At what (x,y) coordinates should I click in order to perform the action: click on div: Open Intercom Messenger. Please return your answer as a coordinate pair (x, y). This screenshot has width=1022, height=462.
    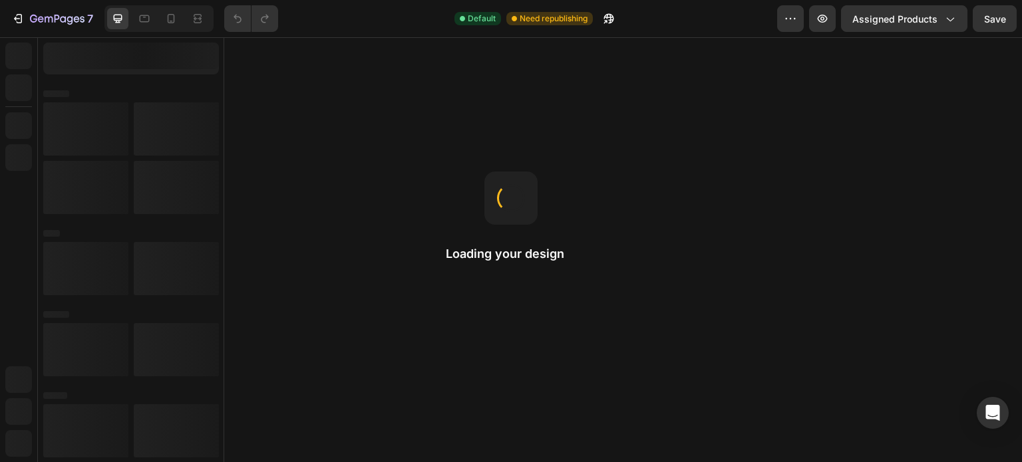
    Looking at the image, I should click on (992, 413).